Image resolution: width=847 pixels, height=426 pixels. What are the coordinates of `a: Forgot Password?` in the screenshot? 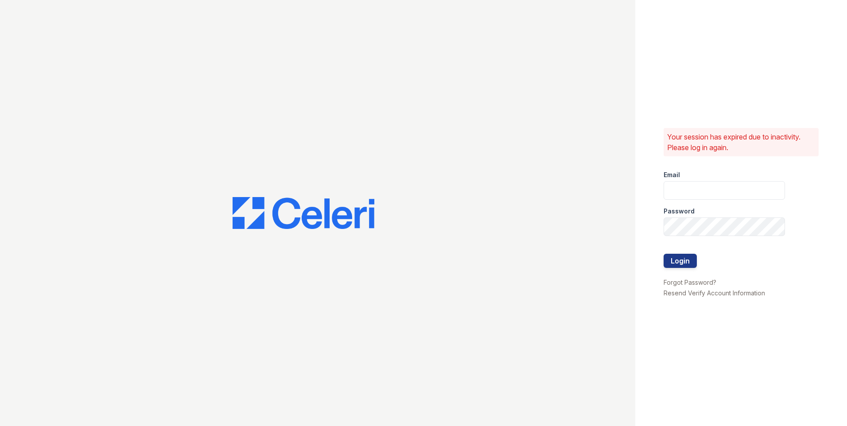 It's located at (689, 282).